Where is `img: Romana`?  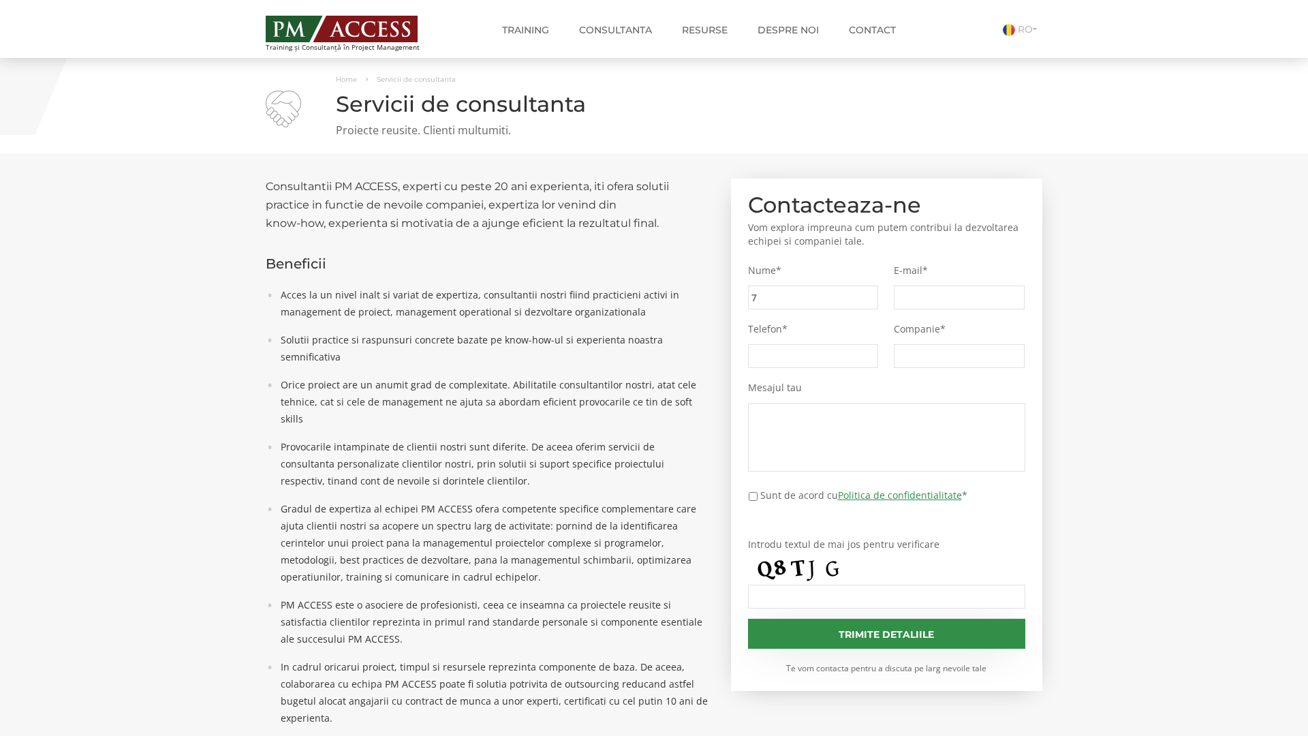 img: Romana is located at coordinates (1009, 30).